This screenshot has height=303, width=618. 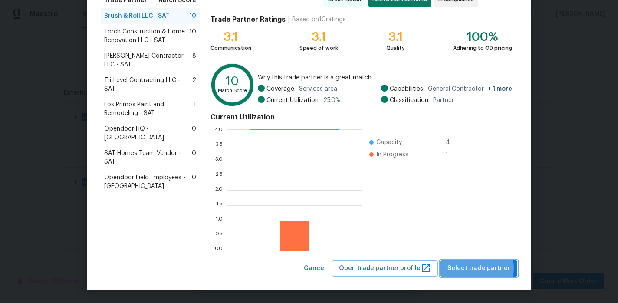 What do you see at coordinates (410, 100) in the screenshot?
I see `span: Classification:` at bounding box center [410, 100].